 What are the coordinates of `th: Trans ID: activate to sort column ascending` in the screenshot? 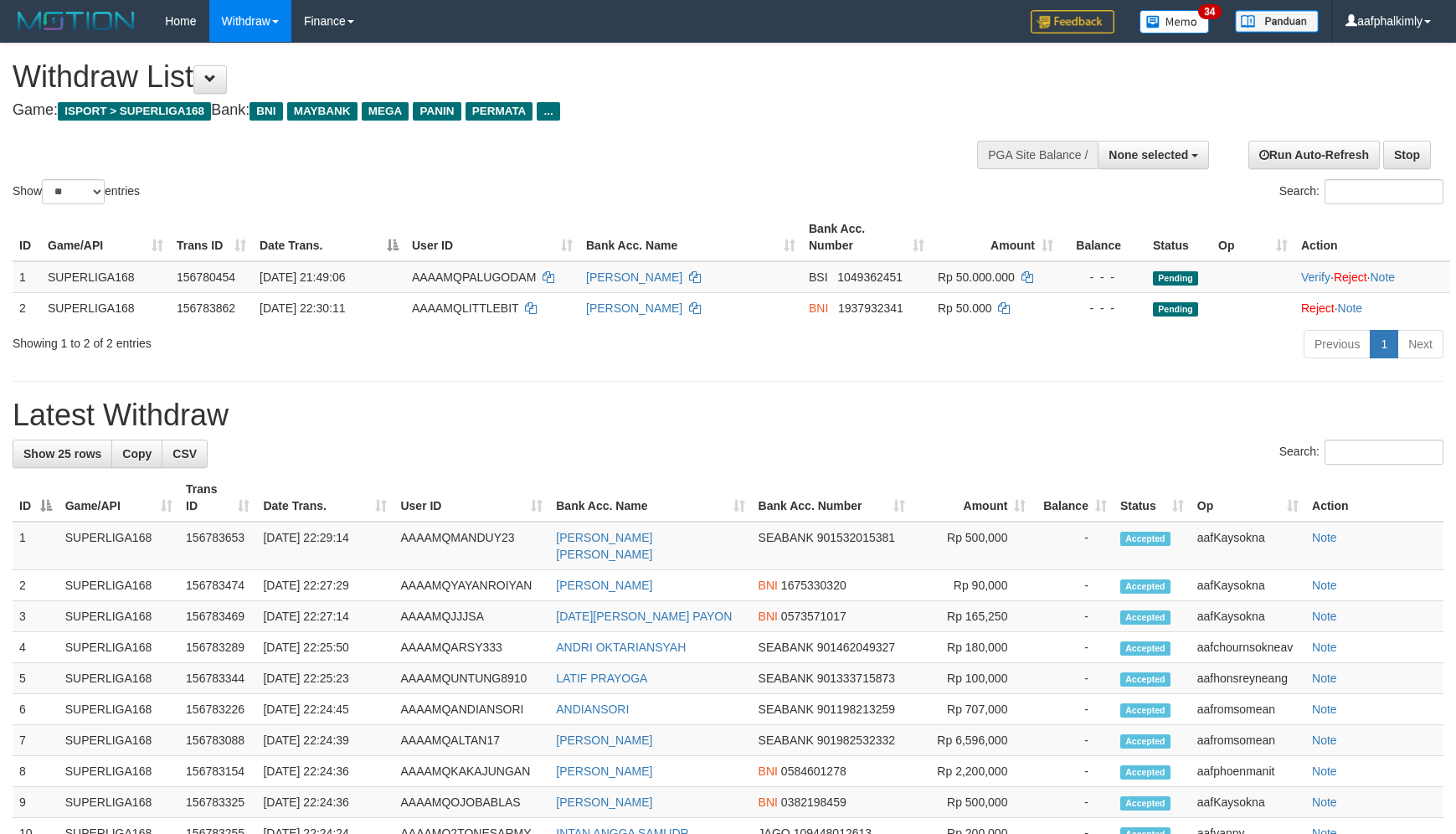 It's located at (211, 237).